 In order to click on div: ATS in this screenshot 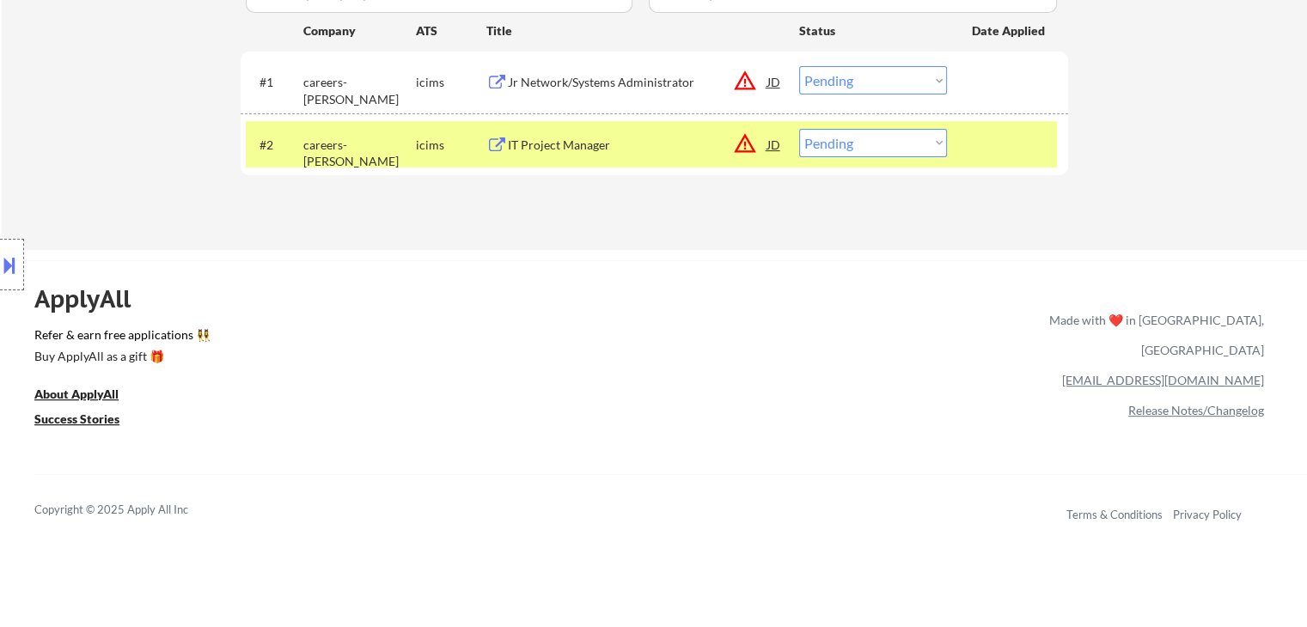, I will do `click(451, 31)`.